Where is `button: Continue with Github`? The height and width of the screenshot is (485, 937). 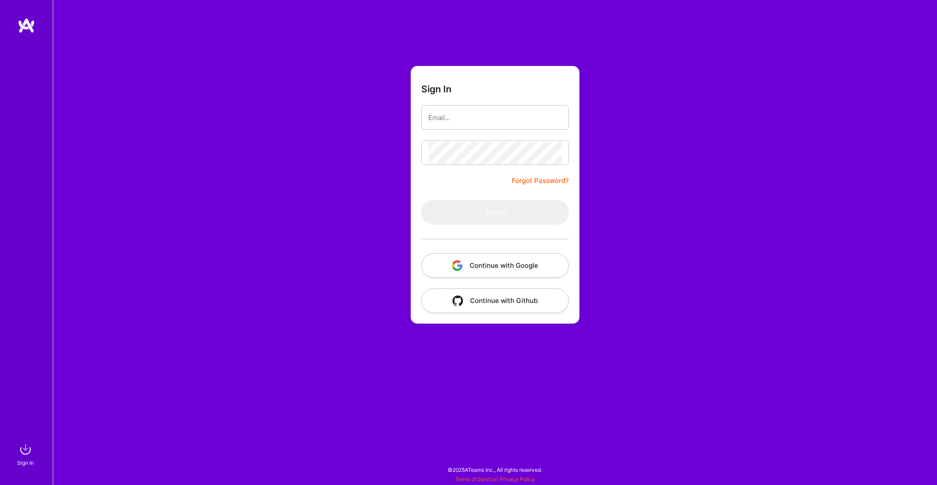 button: Continue with Github is located at coordinates (495, 300).